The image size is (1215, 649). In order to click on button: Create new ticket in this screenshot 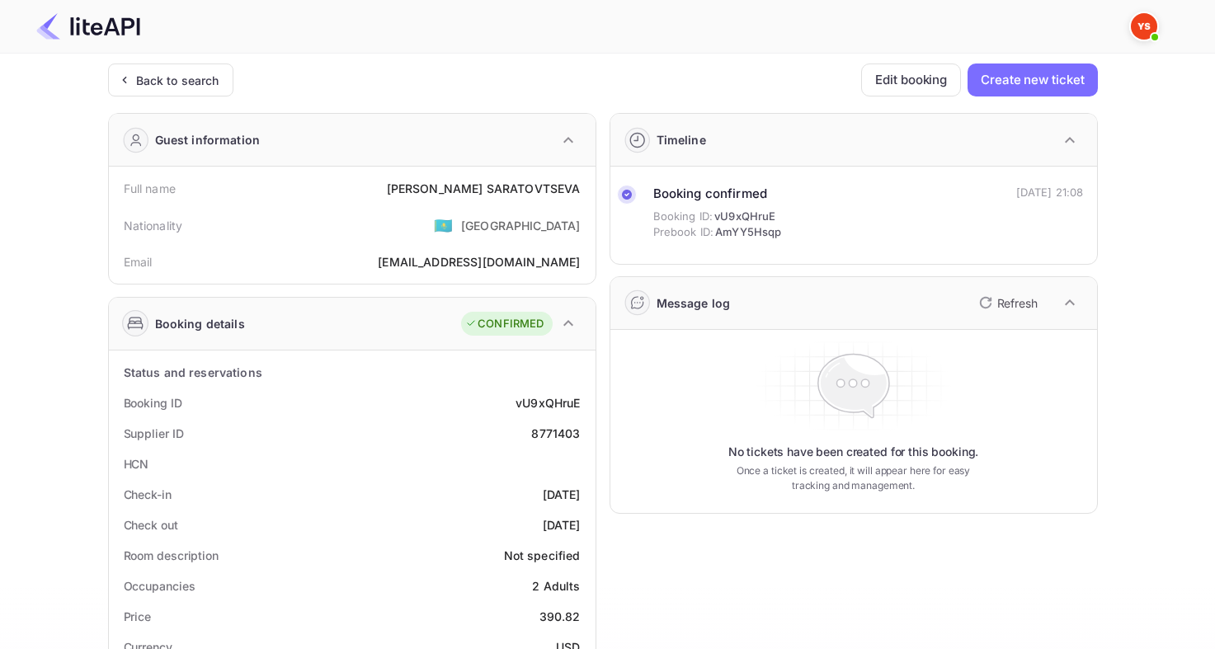, I will do `click(1032, 80)`.